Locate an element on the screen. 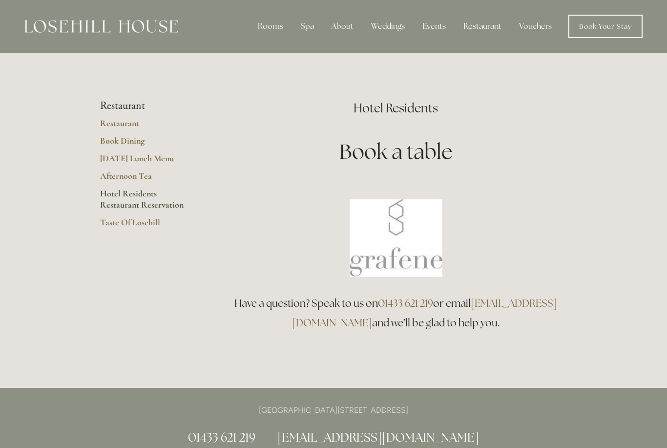  li: Restaurant is located at coordinates (147, 106).